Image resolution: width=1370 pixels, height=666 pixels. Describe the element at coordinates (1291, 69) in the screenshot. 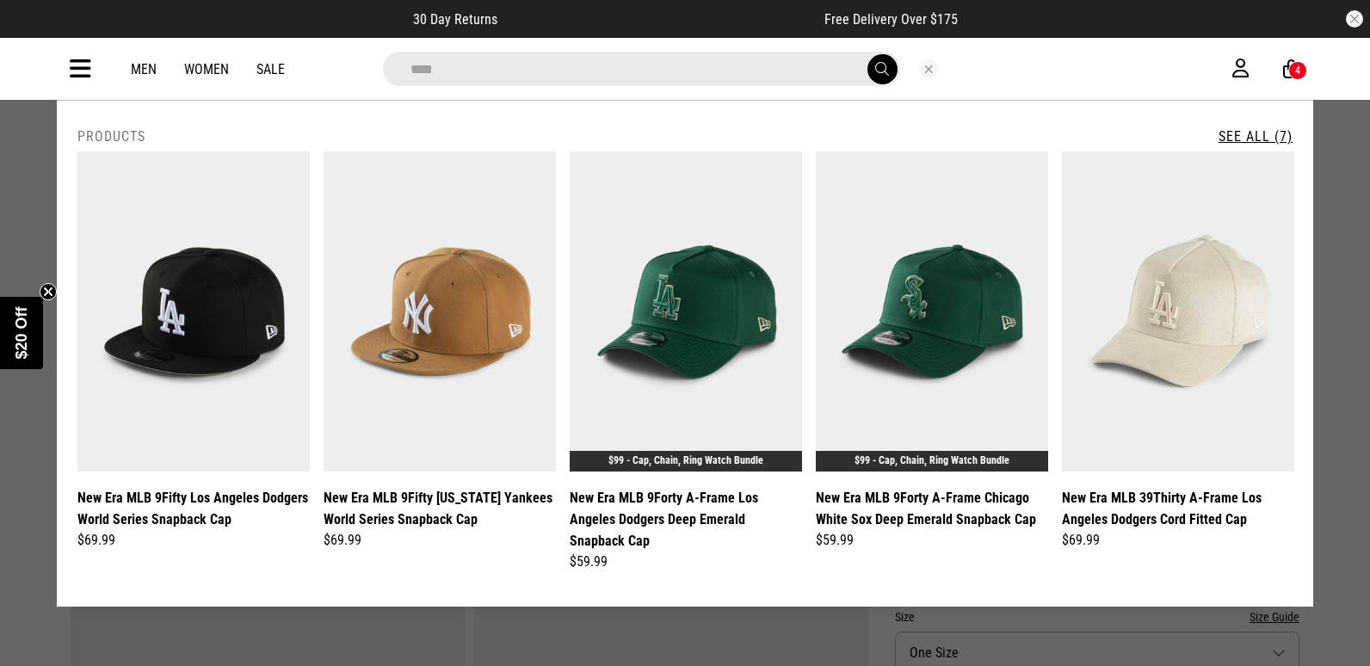

I see `a: 4` at that location.